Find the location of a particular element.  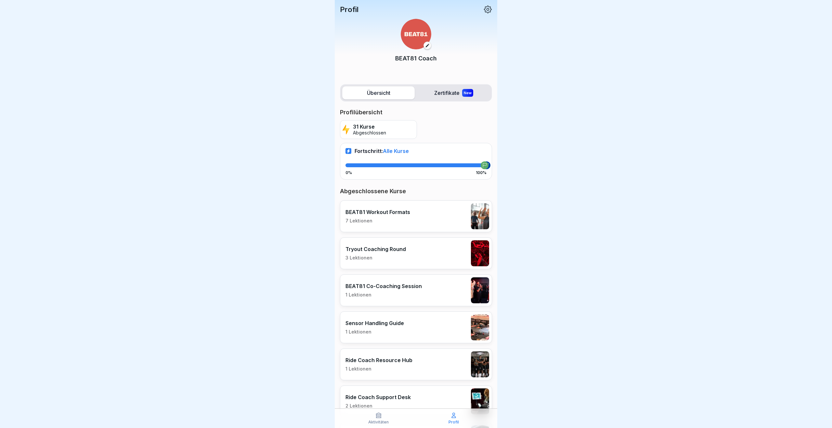

img: z319eav8mjrr428ef3cnzu1s.png is located at coordinates (480, 365).